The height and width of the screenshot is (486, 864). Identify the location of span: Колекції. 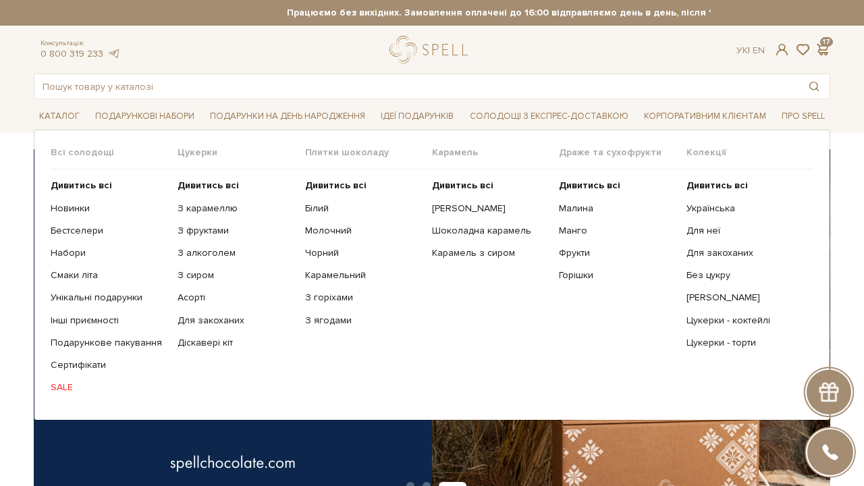
(750, 153).